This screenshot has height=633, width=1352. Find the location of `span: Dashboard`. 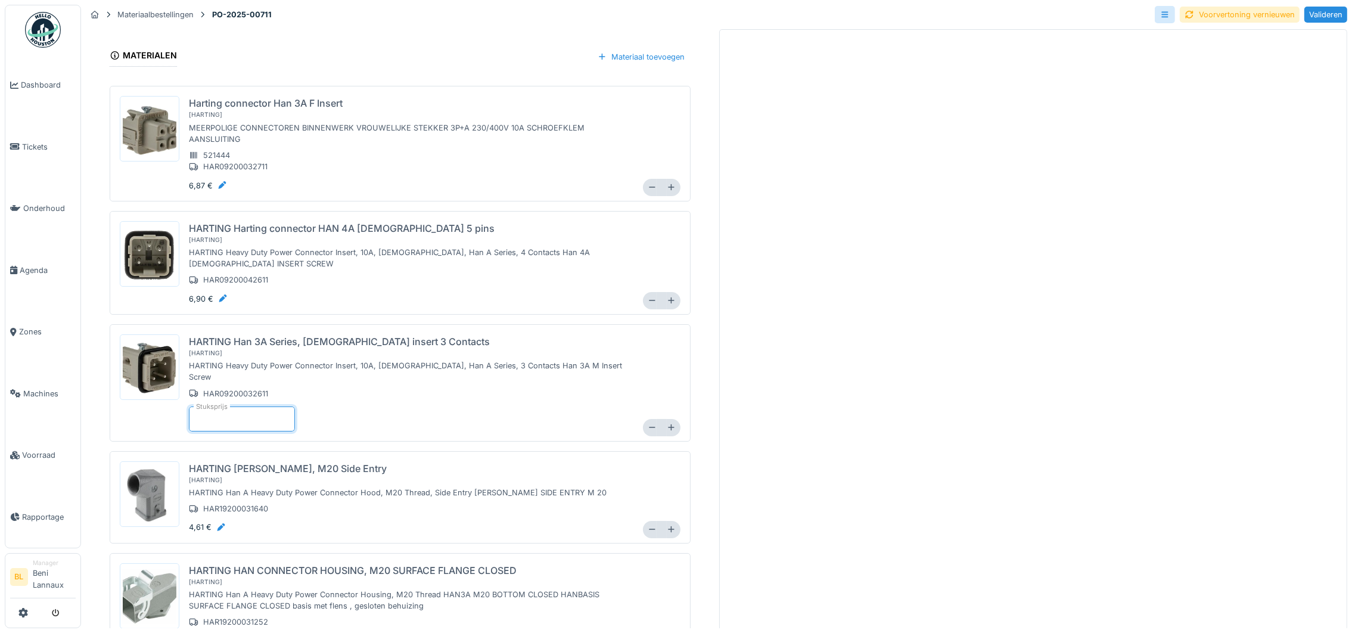

span: Dashboard is located at coordinates (48, 85).